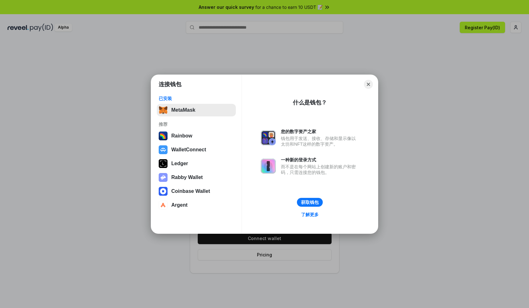 This screenshot has width=529, height=308. I want to click on button: Rabby Wallet, so click(196, 178).